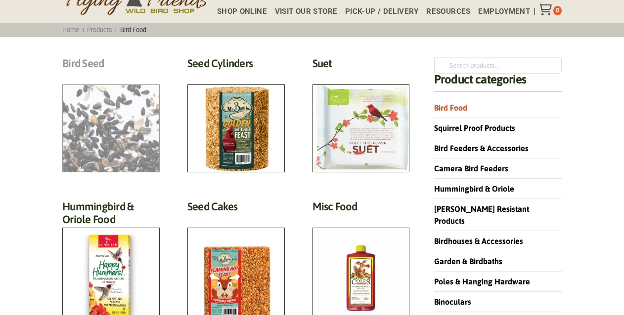 This screenshot has height=315, width=624. I want to click on span: 0, so click(557, 10).